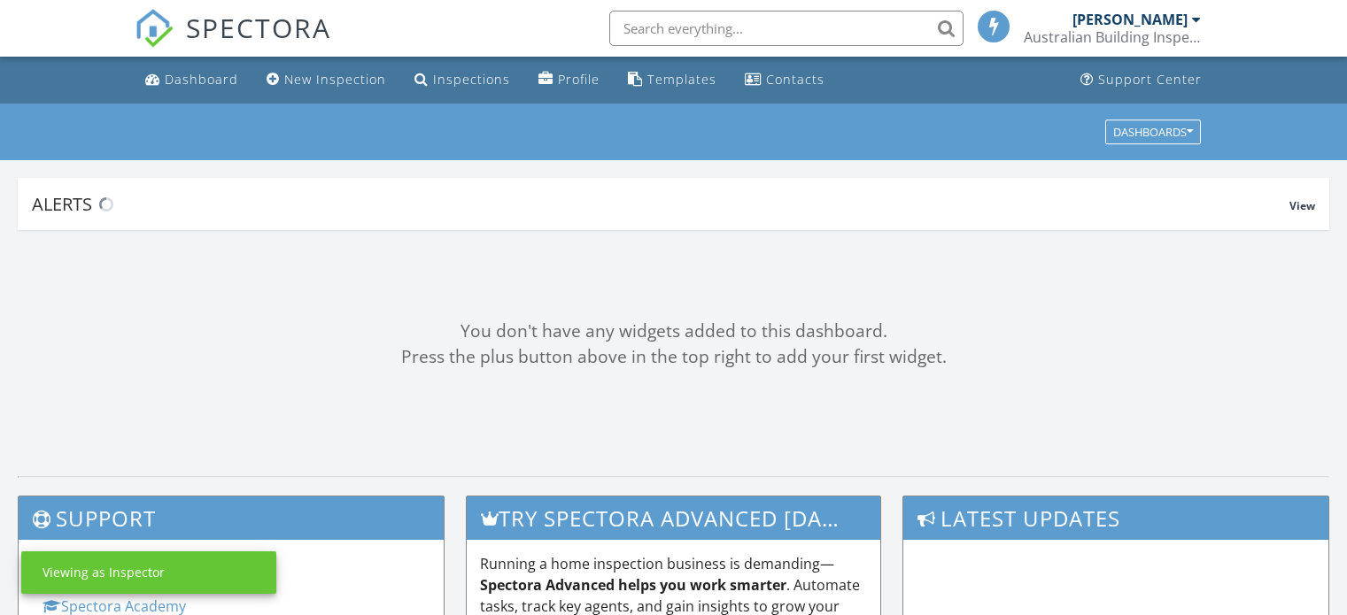 This screenshot has height=615, width=1347. I want to click on div: You don't have any widgets added to this dashboard., so click(673, 331).